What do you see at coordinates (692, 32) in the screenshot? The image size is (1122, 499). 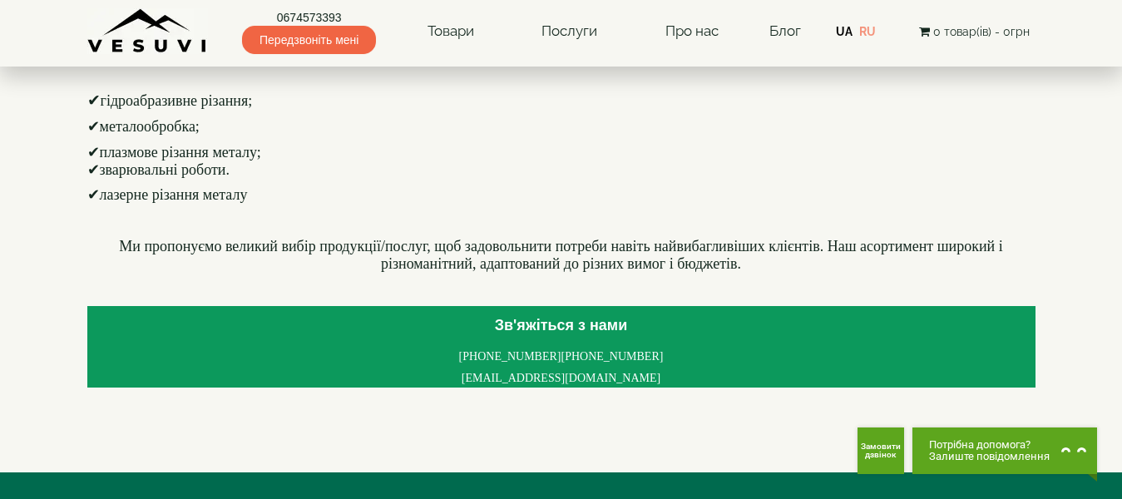 I see `a: Про нас` at bounding box center [692, 32].